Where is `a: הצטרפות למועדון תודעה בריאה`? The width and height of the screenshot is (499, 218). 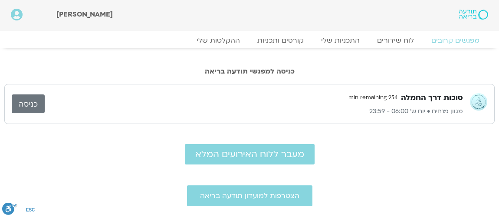
a: הצטרפות למועדון תודעה בריאה is located at coordinates (250, 195).